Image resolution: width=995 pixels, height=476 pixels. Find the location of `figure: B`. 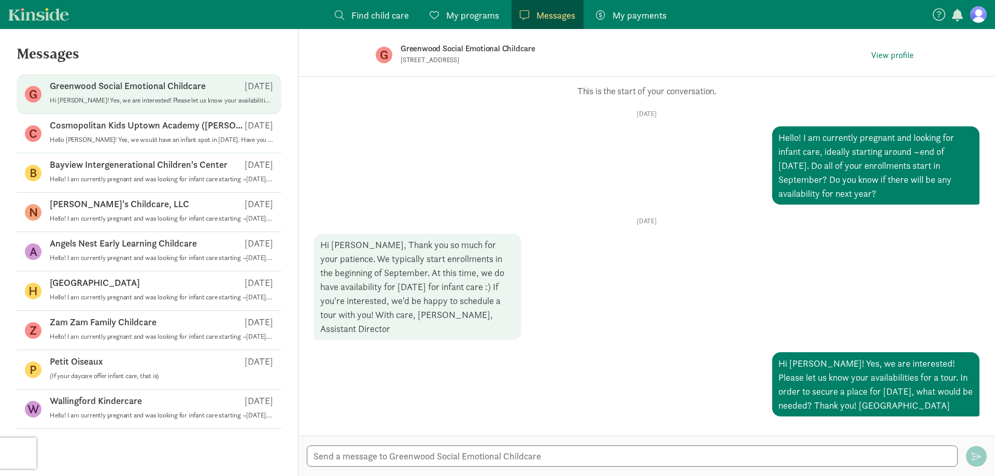

figure: B is located at coordinates (33, 173).